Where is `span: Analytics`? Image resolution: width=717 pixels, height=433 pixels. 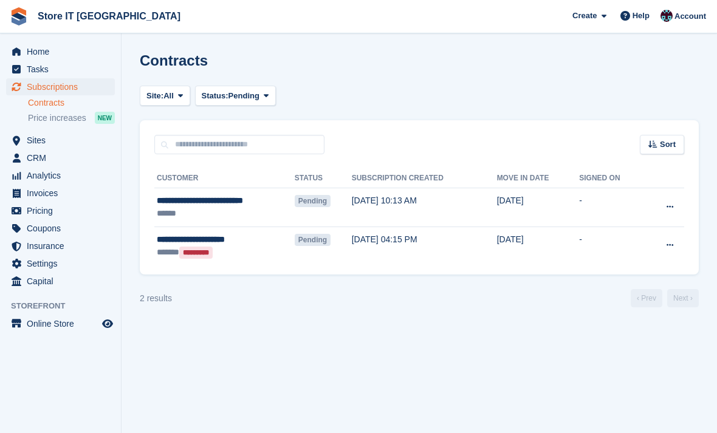
span: Analytics is located at coordinates (63, 176).